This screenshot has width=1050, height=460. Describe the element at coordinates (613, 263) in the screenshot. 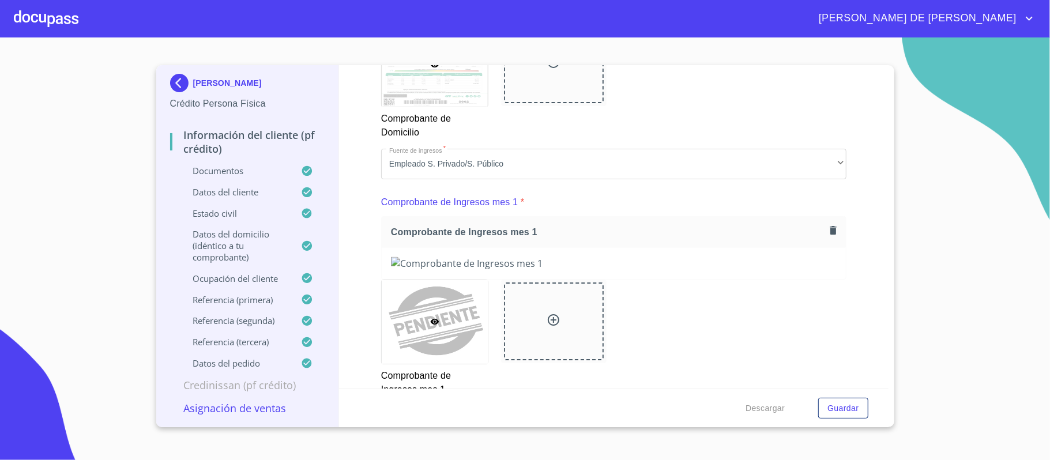

I see `img: Comprobante de Ingresos mes 1` at that location.